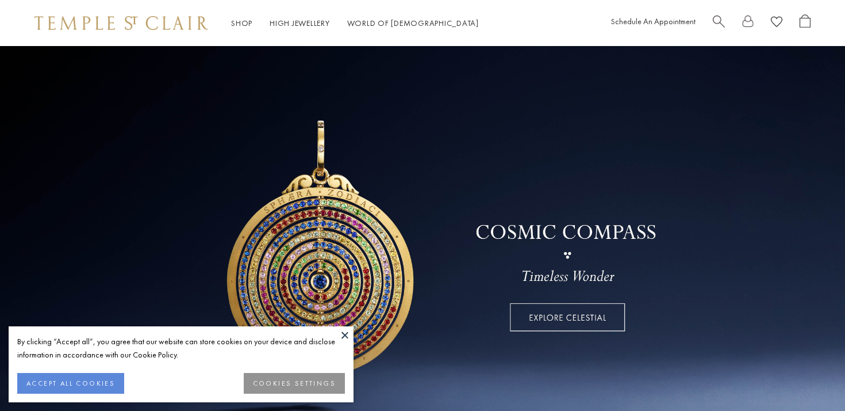 Image resolution: width=845 pixels, height=411 pixels. What do you see at coordinates (805, 23) in the screenshot?
I see `a: Open Shopping Bag` at bounding box center [805, 23].